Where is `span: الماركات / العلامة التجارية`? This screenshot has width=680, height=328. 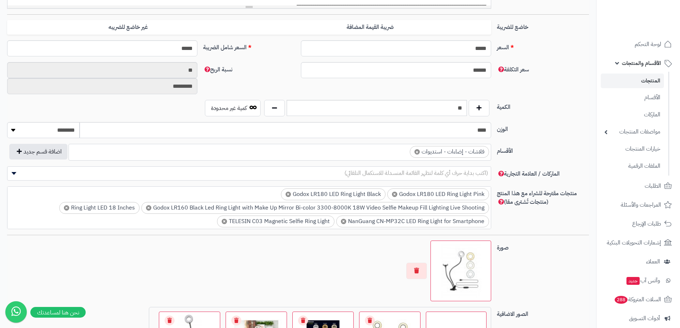
span: الماركات / العلامة التجارية is located at coordinates (528, 174).